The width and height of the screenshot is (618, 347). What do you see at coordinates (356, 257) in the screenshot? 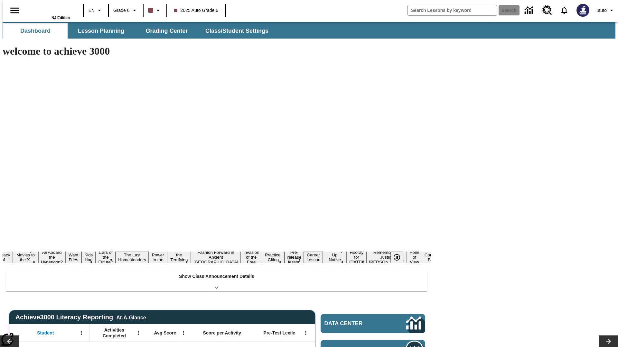
I see `button: Slide 16 Hooray for Constitution Day!` at bounding box center [356, 257].